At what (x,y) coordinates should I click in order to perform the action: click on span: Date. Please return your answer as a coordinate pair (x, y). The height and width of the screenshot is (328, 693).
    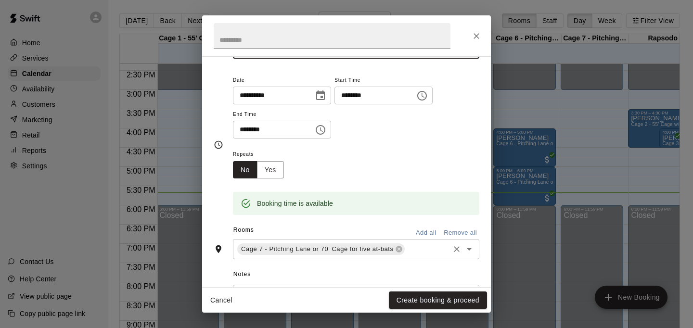
    Looking at the image, I should click on (282, 80).